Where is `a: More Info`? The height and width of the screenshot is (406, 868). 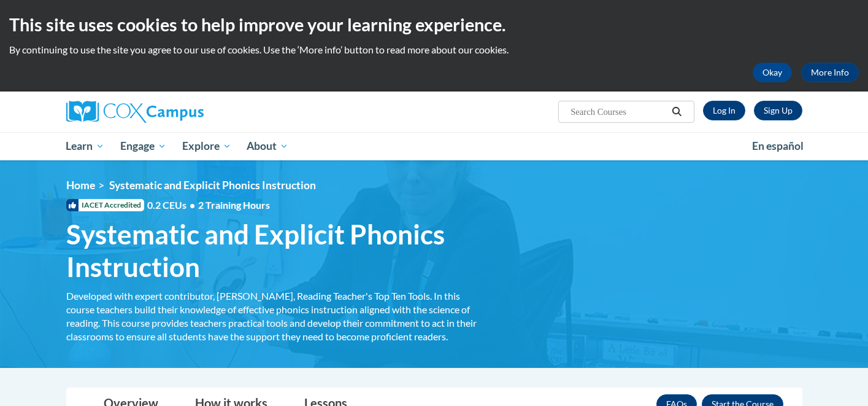 a: More Info is located at coordinates (830, 72).